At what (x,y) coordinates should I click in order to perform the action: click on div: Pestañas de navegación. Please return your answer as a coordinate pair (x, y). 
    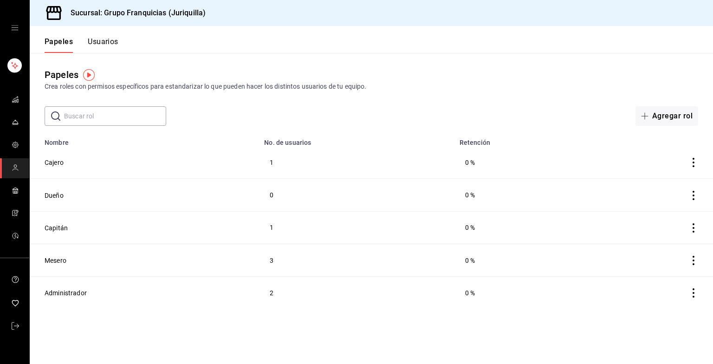
    Looking at the image, I should click on (81, 45).